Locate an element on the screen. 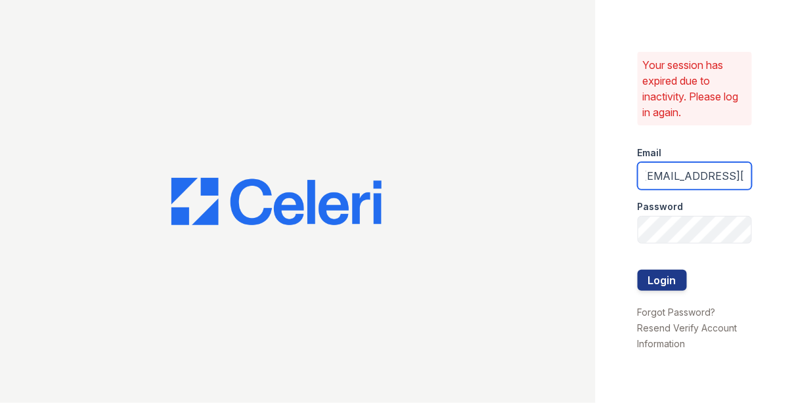 The width and height of the screenshot is (794, 403). button: Login is located at coordinates (662, 280).